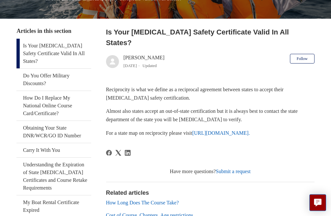 The width and height of the screenshot is (331, 216). I want to click on a: Obtaining Your State DNR/WCR/GO ID Number, so click(54, 132).